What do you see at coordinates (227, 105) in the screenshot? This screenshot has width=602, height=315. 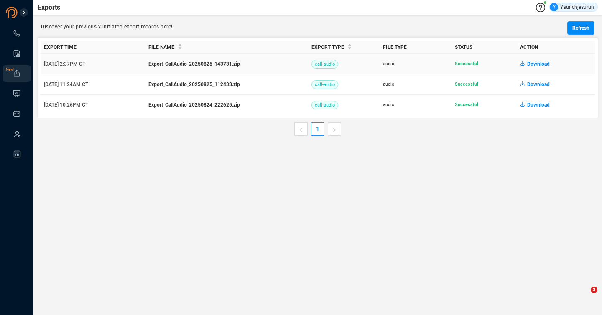 I see `td: Export_CallAudio_20250824_222625.zip` at bounding box center [227, 105].